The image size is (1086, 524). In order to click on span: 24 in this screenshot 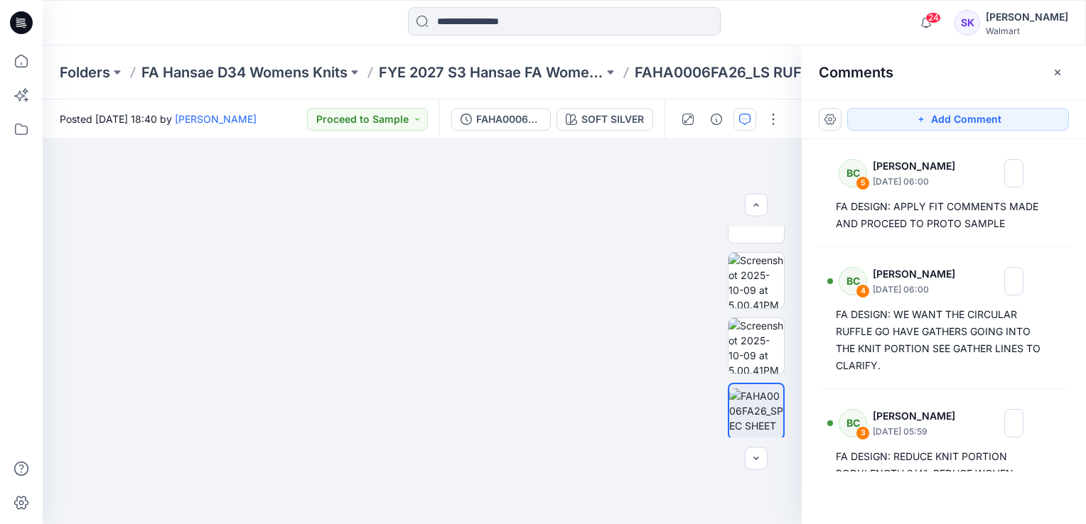, I will do `click(933, 18)`.